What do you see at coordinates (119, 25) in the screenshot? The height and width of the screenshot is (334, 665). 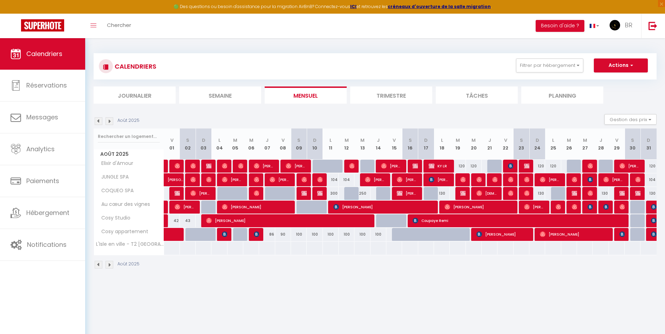 I see `span: Chercher` at bounding box center [119, 25].